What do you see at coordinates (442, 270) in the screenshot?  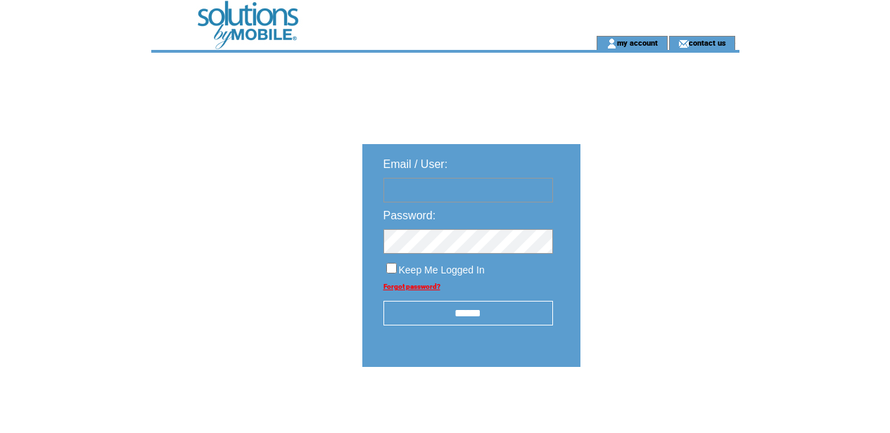 I see `span: Keep Me Logged In` at bounding box center [442, 270].